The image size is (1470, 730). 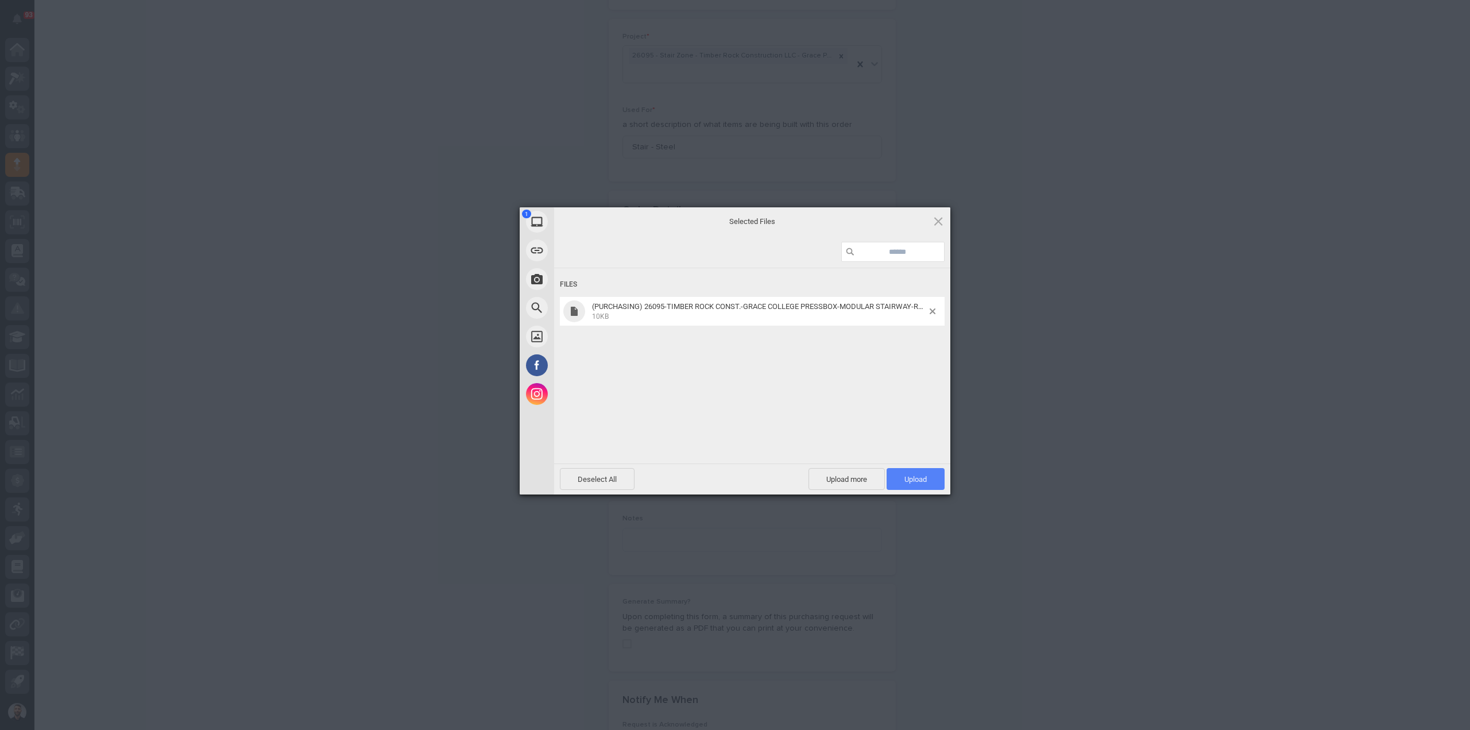 I want to click on span: 1, so click(x=527, y=214).